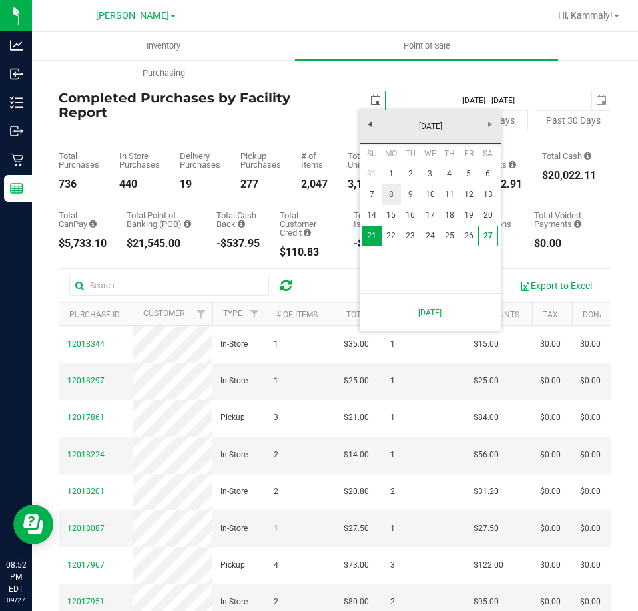  Describe the element at coordinates (79, 161) in the screenshot. I see `div: Total Purchases` at that location.